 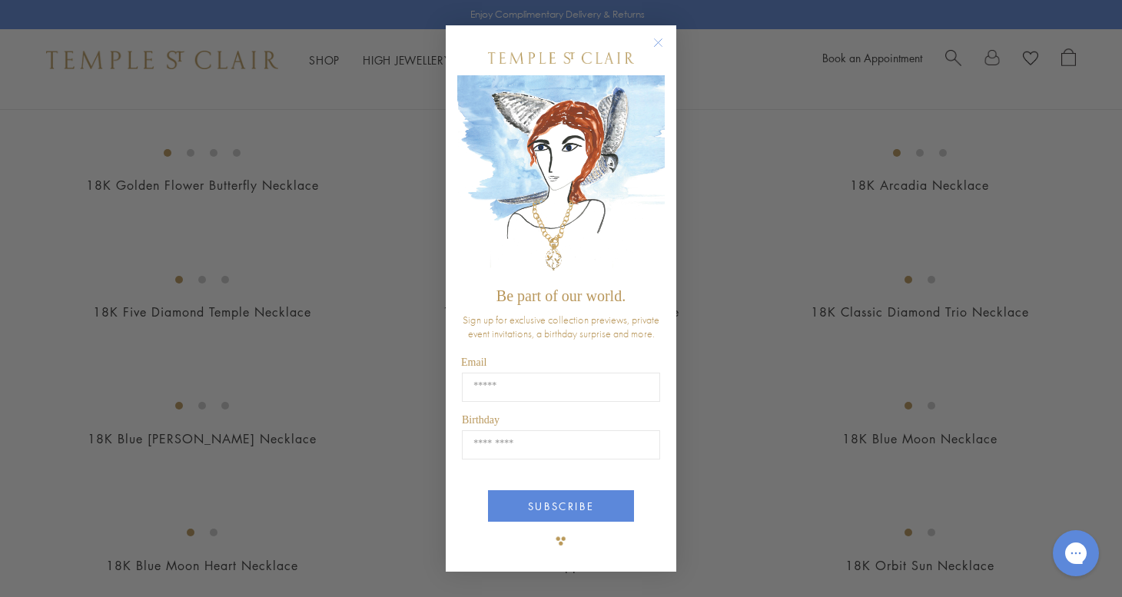 I want to click on span: Sign up for exclusive collection previews, private event invitations, a birthday surprise and more., so click(x=561, y=327).